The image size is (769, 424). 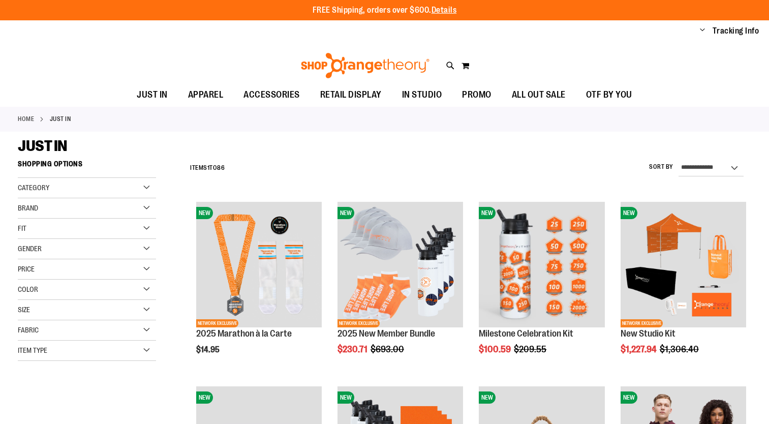 What do you see at coordinates (259, 265) in the screenshot?
I see `a: 2025 Marathon à la CarteNEWNETWORK EXCLUSIVE` at bounding box center [259, 265].